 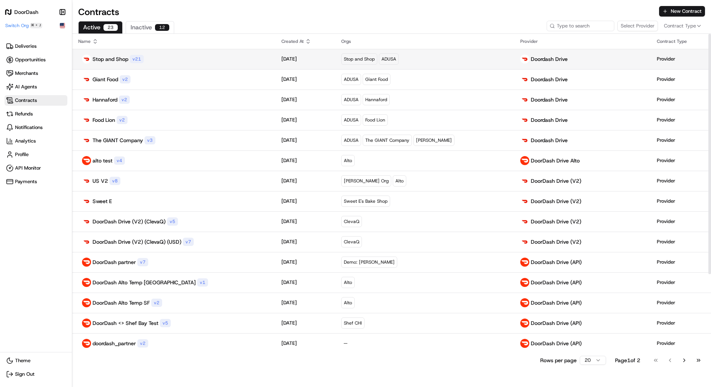 I want to click on div: Sweet E's Bake Shop, so click(x=366, y=201).